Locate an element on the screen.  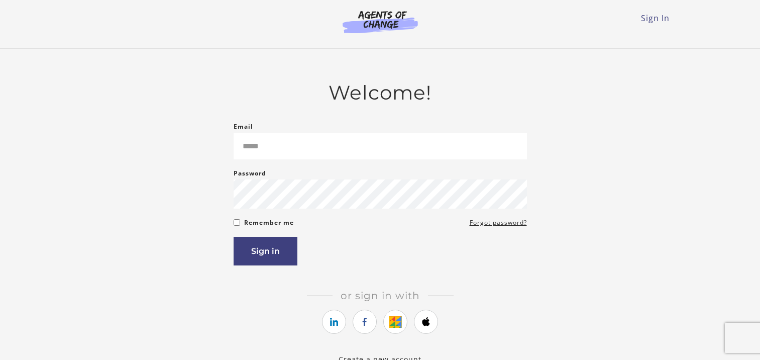
button: Sign in is located at coordinates (265, 251).